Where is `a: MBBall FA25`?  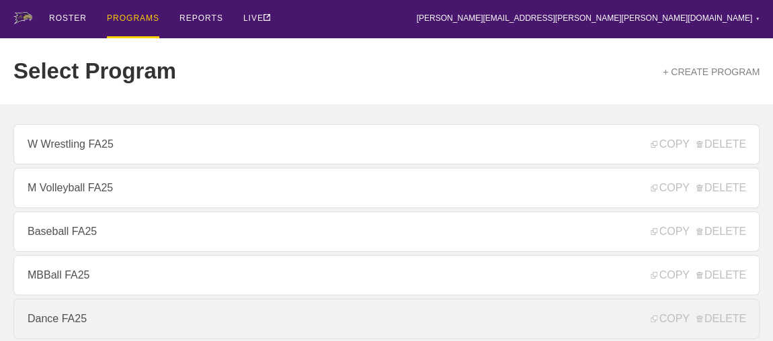 a: MBBall FA25 is located at coordinates (386, 275).